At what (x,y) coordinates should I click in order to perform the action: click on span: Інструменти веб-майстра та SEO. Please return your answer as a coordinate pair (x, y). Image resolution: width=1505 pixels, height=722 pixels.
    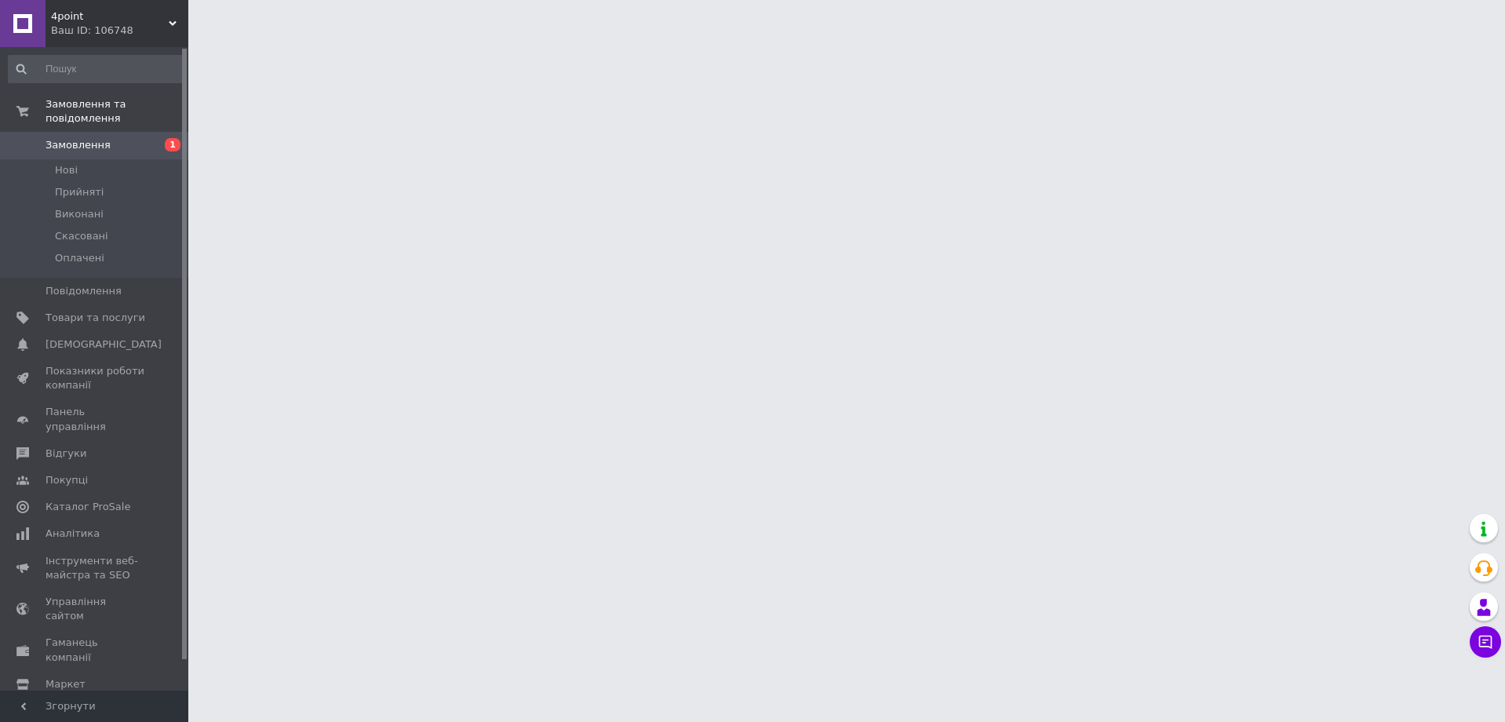
    Looking at the image, I should click on (95, 568).